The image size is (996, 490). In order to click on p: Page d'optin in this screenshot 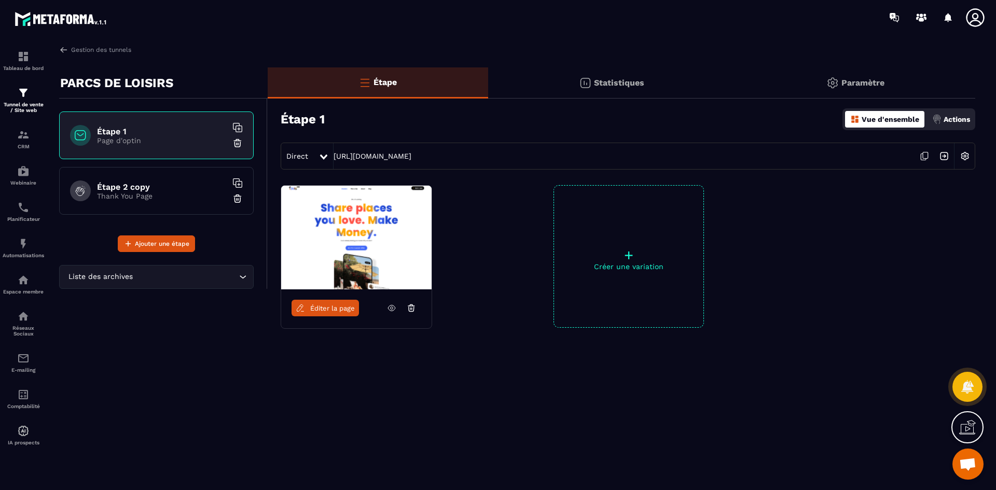, I will do `click(162, 141)`.